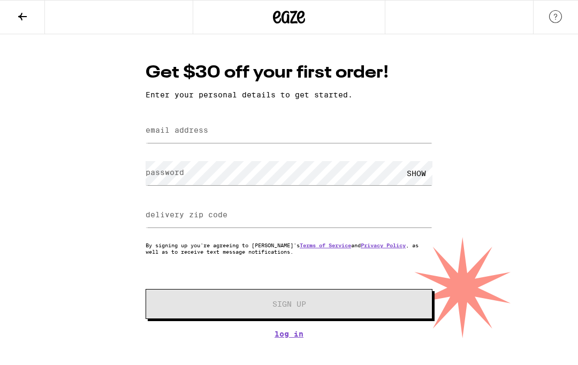 The width and height of the screenshot is (578, 365). Describe the element at coordinates (325, 245) in the screenshot. I see `a: Terms of Service` at that location.